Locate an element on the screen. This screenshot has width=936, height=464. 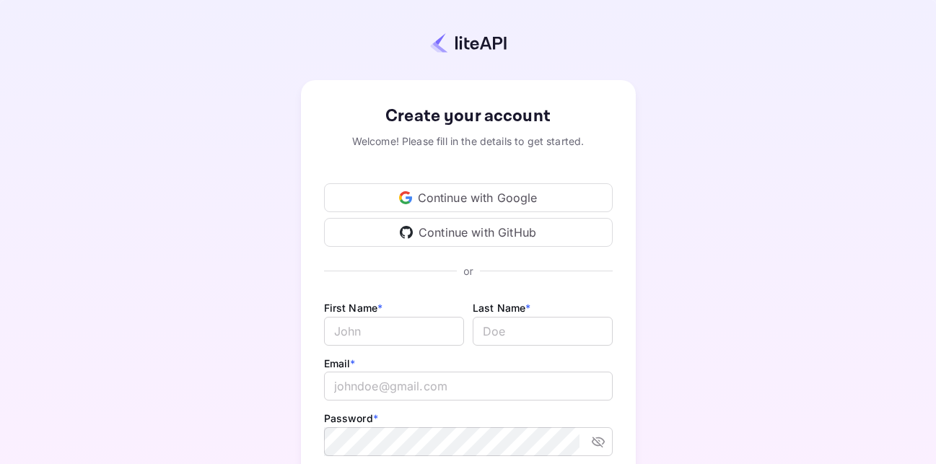
button: toggle password visibility is located at coordinates (598, 442).